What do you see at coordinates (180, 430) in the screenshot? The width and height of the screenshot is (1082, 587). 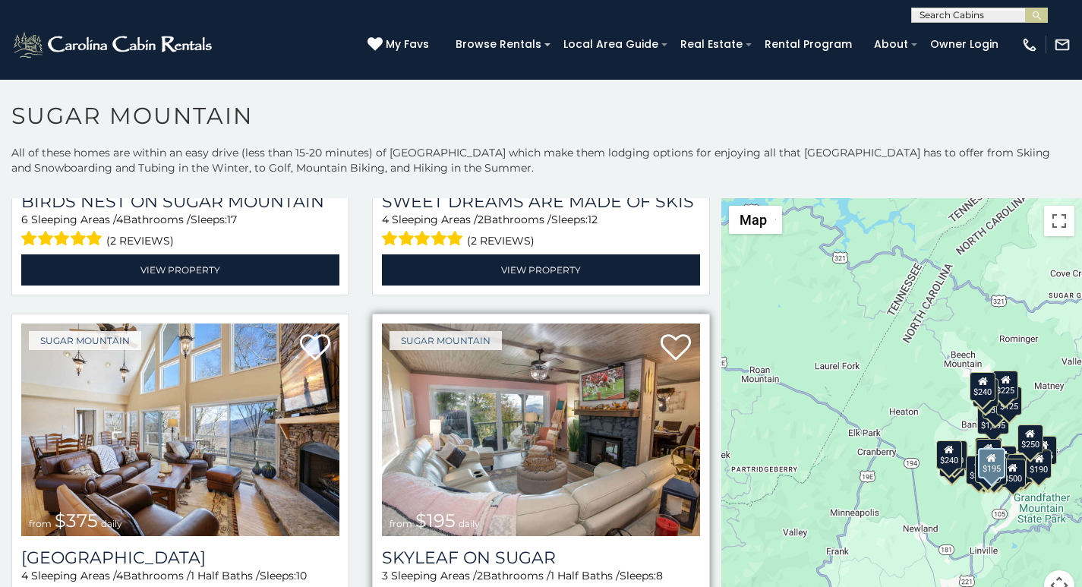 I see `img: Little Sugar Haven` at bounding box center [180, 430].